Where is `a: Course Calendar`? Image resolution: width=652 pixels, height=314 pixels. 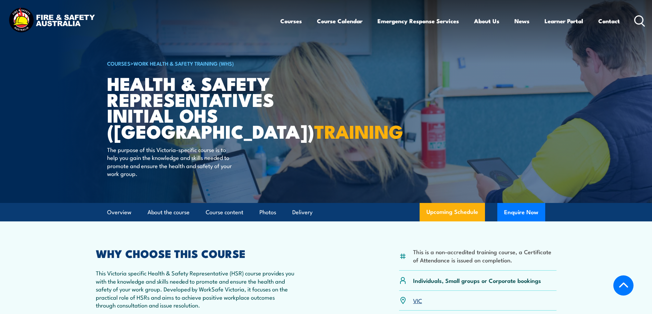
a: Course Calendar is located at coordinates (339, 21).